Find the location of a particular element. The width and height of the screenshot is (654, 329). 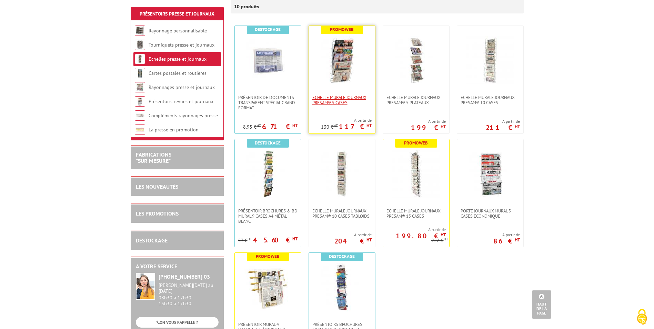

p: 204 € is located at coordinates (353, 241).